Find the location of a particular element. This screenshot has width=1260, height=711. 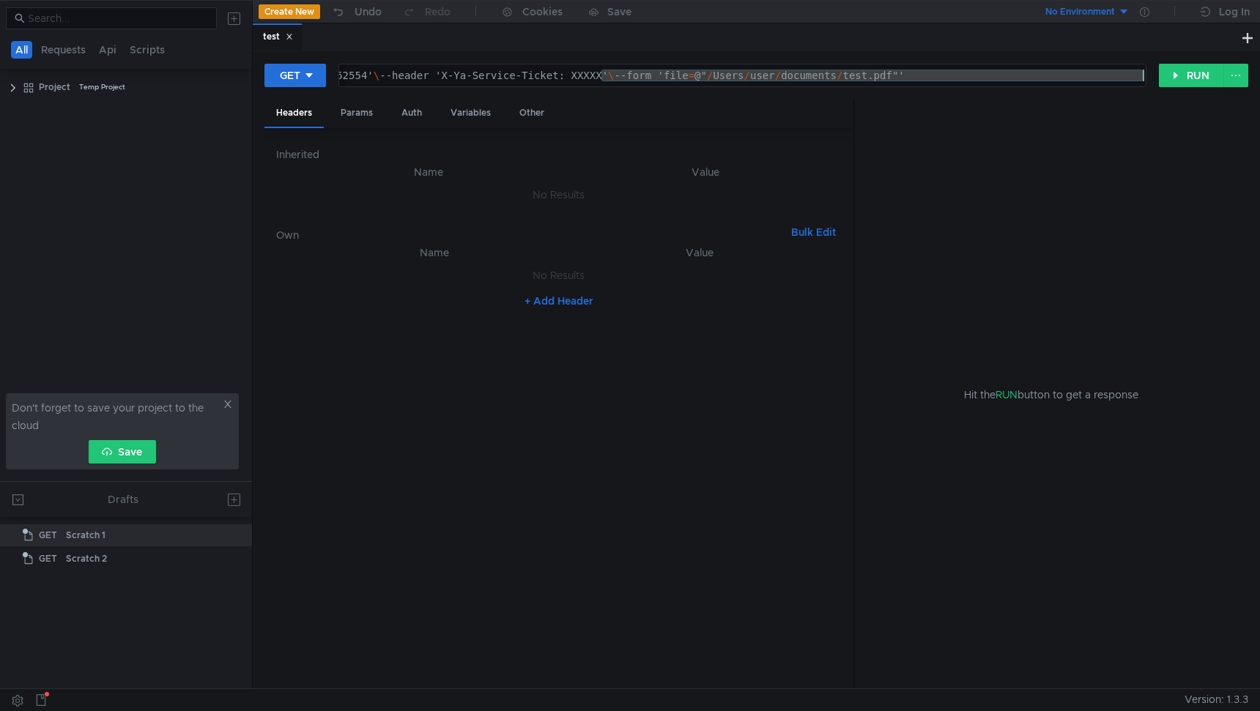

button: Bulk Edit is located at coordinates (813, 232).